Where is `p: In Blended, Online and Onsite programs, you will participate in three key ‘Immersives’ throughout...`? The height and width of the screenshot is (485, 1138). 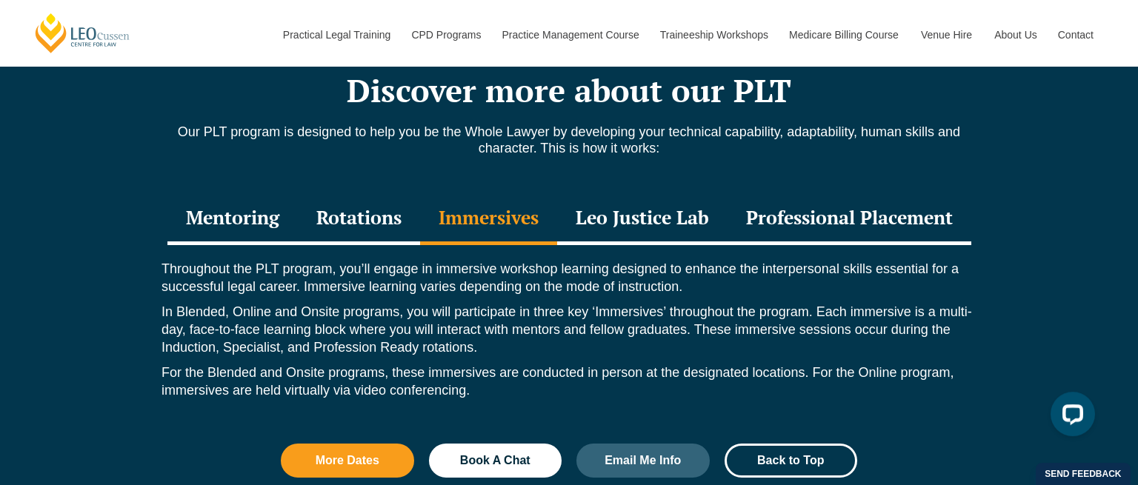 p: In Blended, Online and Onsite programs, you will participate in three key ‘Immersives’ throughout... is located at coordinates (569, 330).